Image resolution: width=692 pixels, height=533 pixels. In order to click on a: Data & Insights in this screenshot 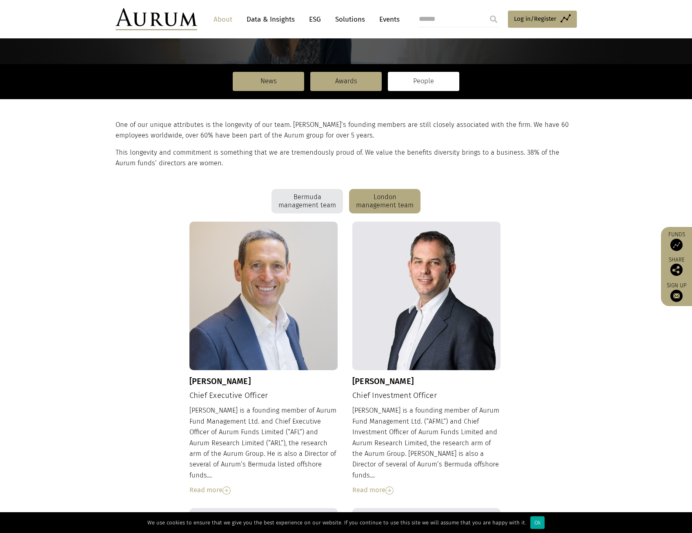, I will do `click(271, 19)`.